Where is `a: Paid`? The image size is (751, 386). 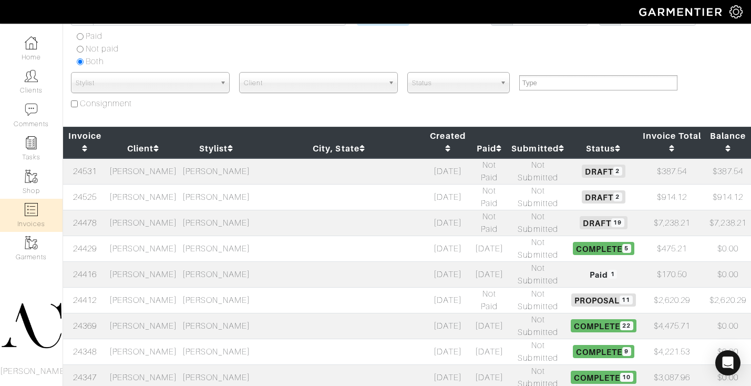 a: Paid is located at coordinates (489, 148).